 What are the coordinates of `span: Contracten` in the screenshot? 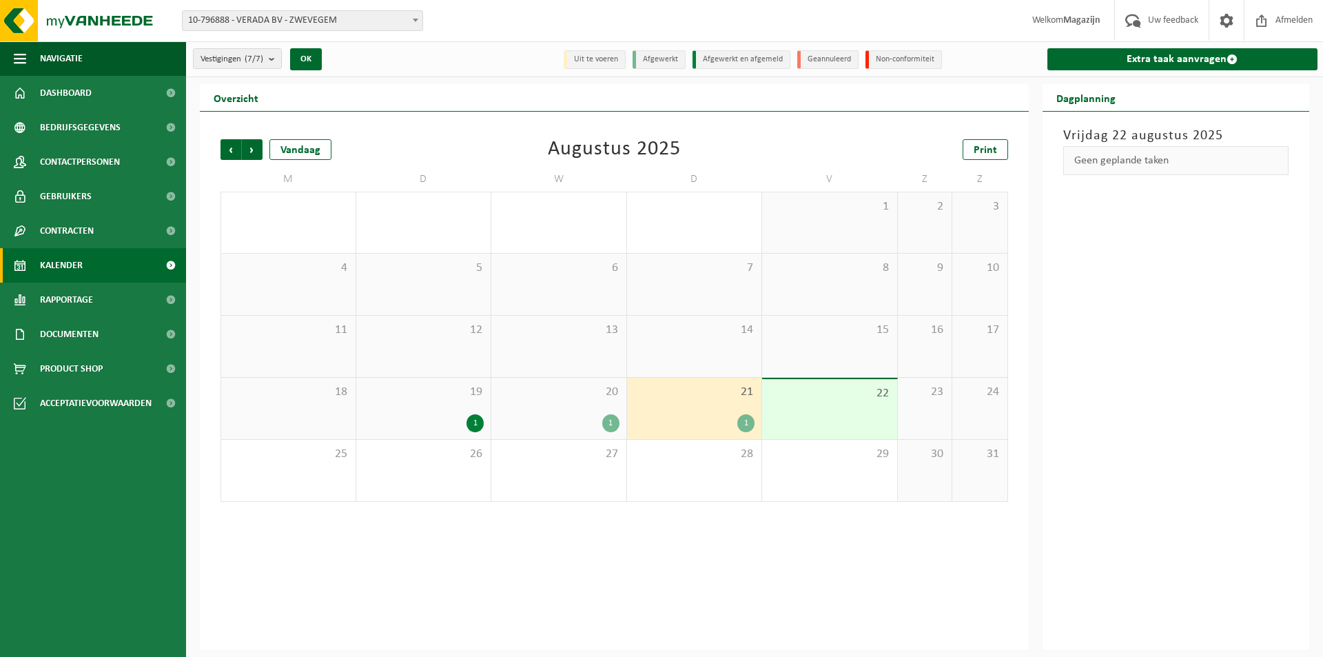 It's located at (67, 231).